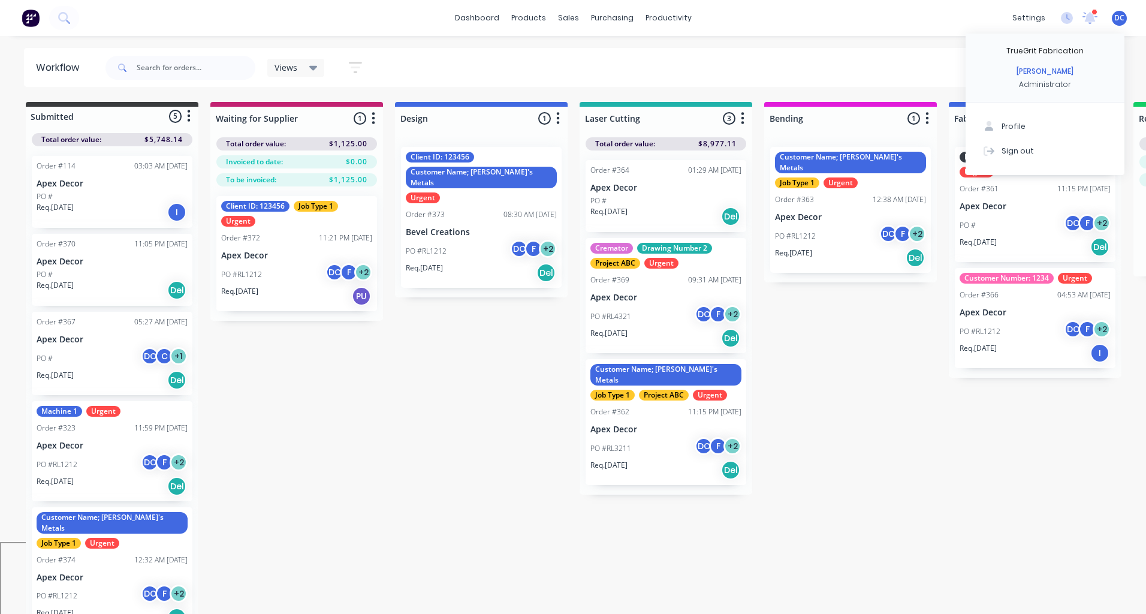 This screenshot has height=614, width=1146. Describe the element at coordinates (529, 18) in the screenshot. I see `div: products` at that location.